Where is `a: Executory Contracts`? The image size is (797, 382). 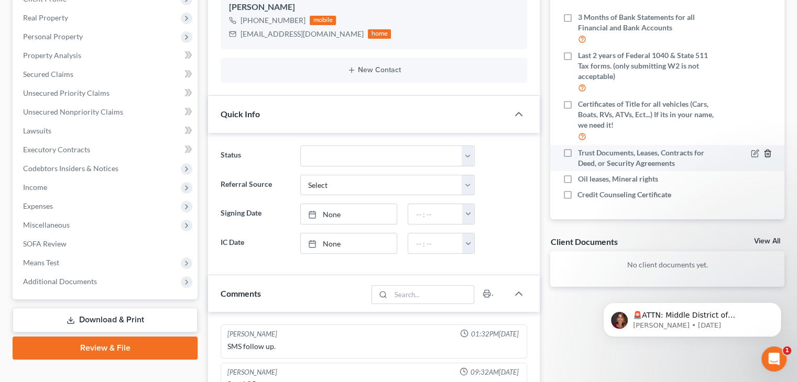 a: Executory Contracts is located at coordinates (106, 150).